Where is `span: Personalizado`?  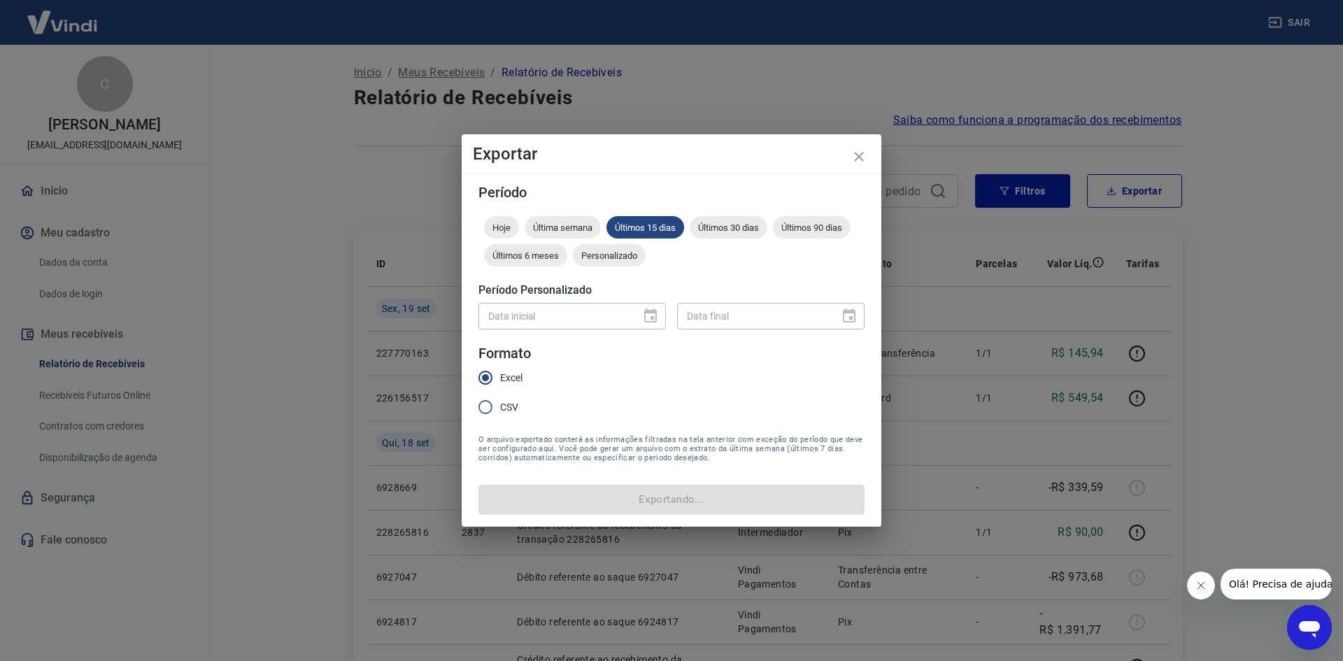
span: Personalizado is located at coordinates (609, 255).